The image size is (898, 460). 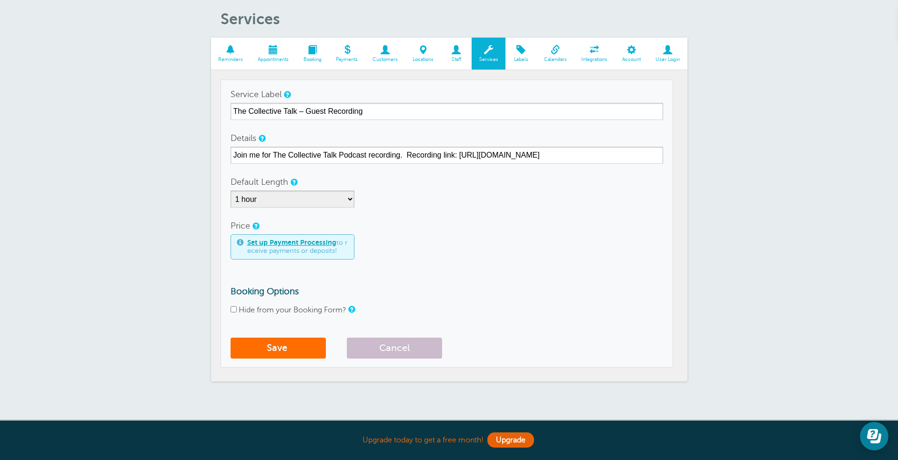 I want to click on span: Locations, so click(x=423, y=60).